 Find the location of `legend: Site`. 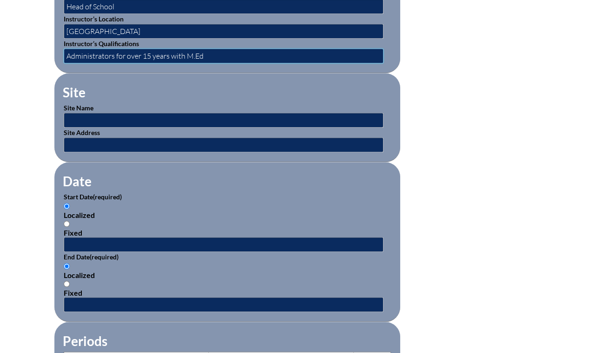

legend: Site is located at coordinates (74, 92).